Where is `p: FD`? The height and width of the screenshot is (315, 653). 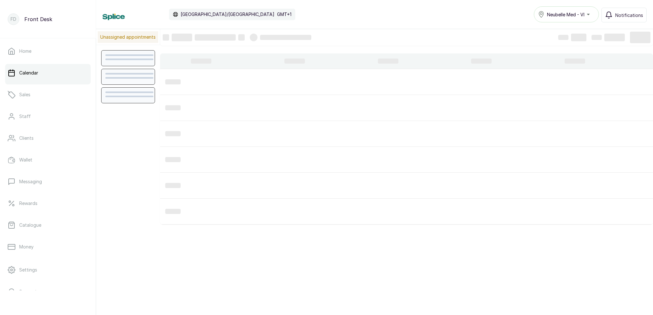 p: FD is located at coordinates (13, 19).